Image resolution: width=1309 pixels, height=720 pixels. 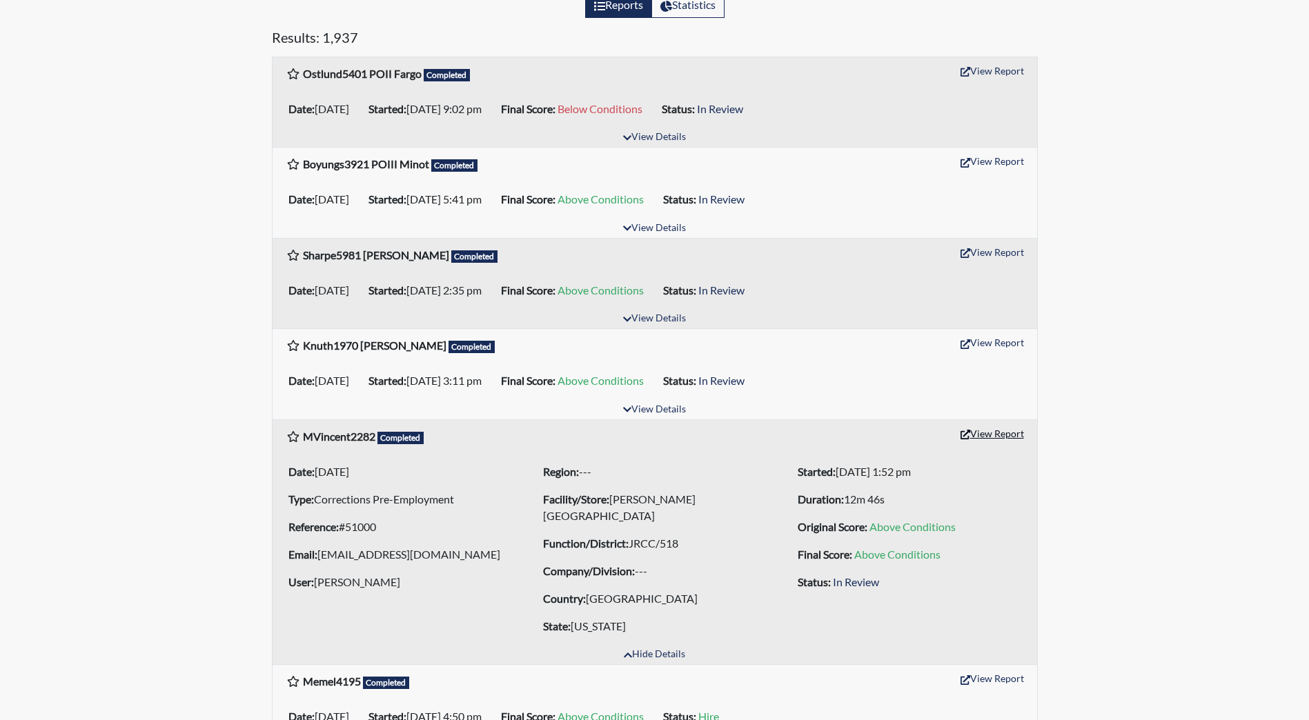 What do you see at coordinates (366, 164) in the screenshot?
I see `b: Boyungs3921 POIII Minot` at bounding box center [366, 164].